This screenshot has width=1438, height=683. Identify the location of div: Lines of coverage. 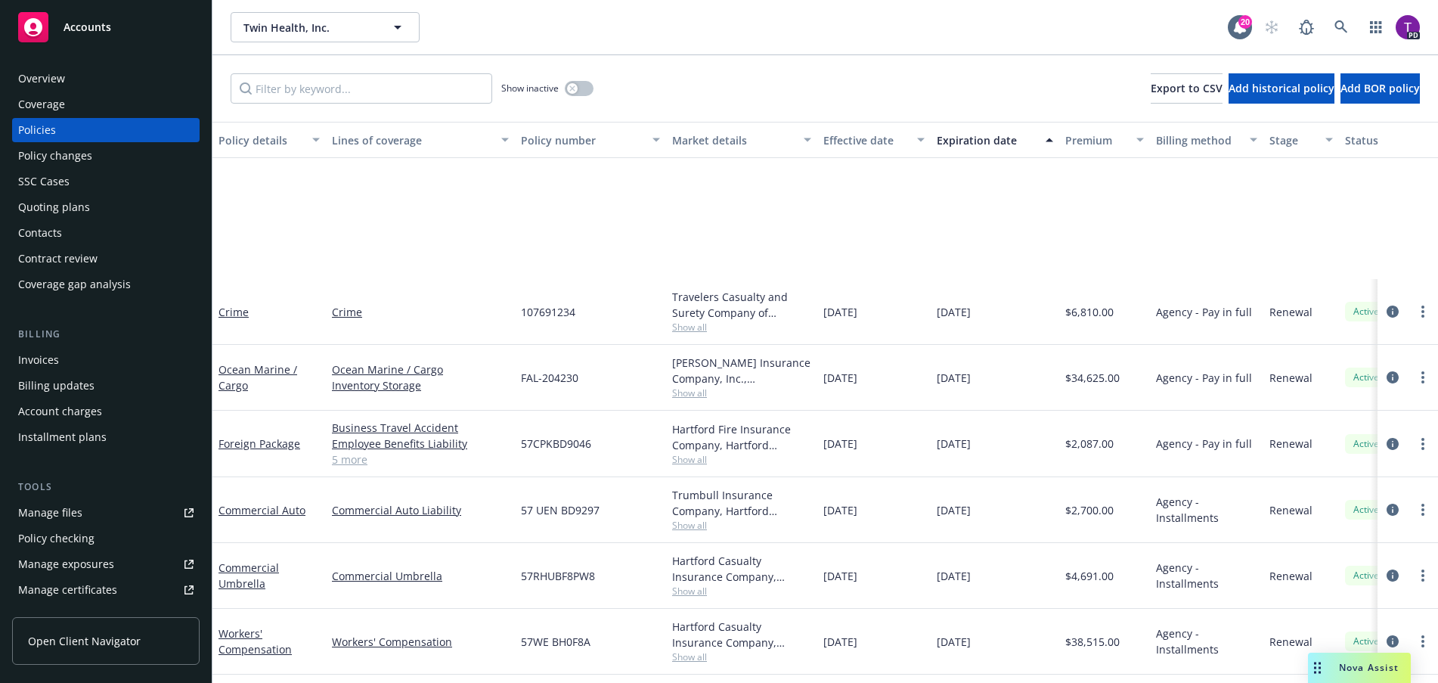
(412, 140).